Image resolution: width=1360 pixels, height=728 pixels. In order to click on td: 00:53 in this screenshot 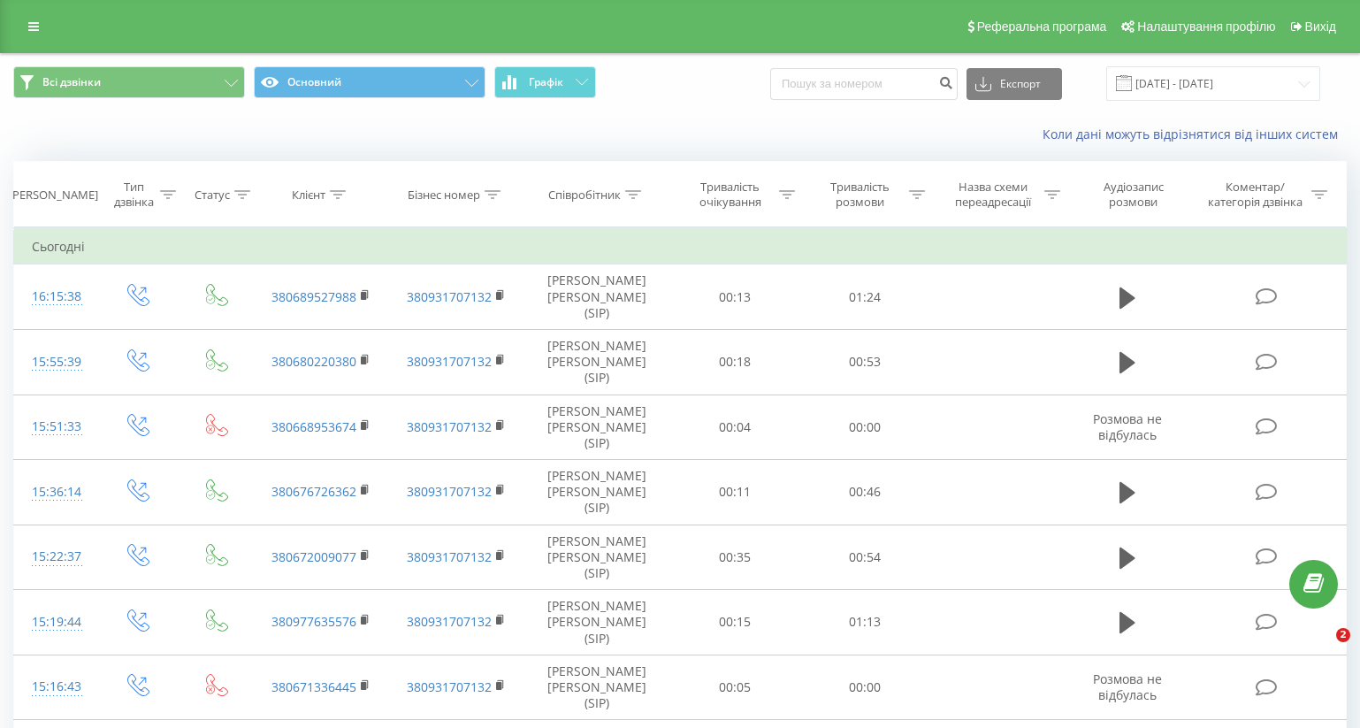, I will do `click(864, 362)`.